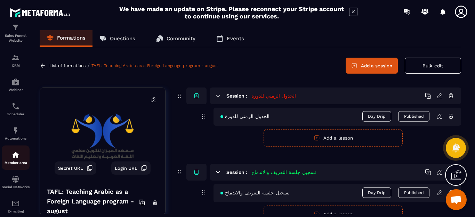 The image size is (475, 217). What do you see at coordinates (41, 13) in the screenshot?
I see `img: logo` at bounding box center [41, 13].